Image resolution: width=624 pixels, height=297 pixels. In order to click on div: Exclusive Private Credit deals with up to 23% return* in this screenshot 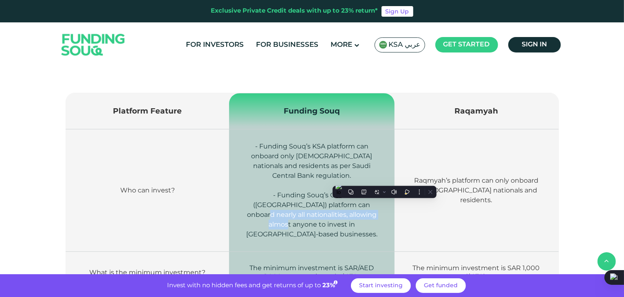, I will do `click(295, 11)`.